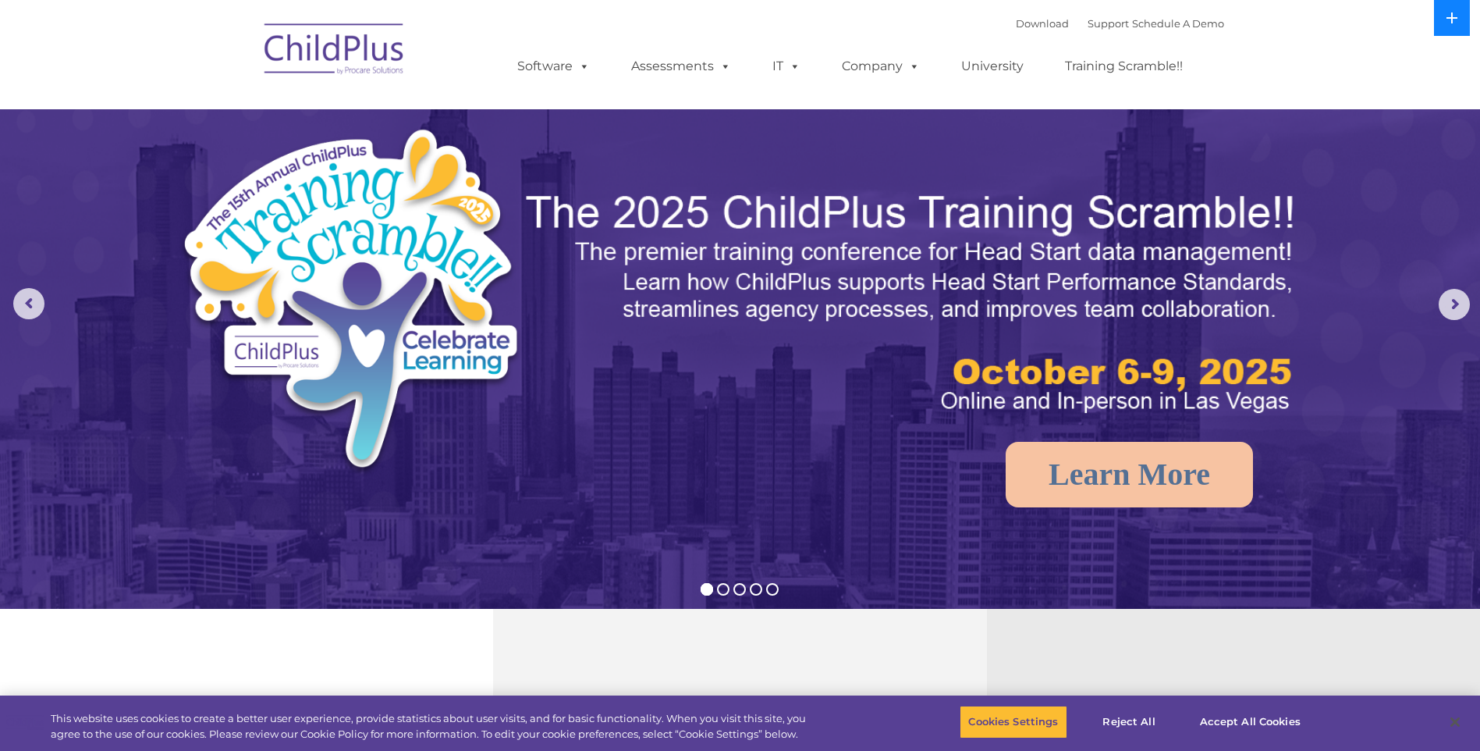 This screenshot has width=1480, height=751. Describe the element at coordinates (1178, 23) in the screenshot. I see `a: Schedule A Demo` at that location.